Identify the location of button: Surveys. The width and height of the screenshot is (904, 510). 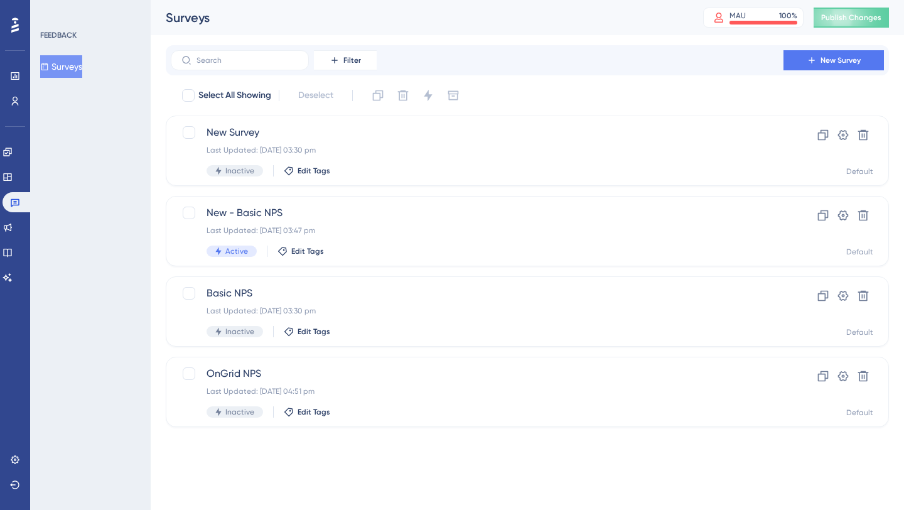
(61, 67).